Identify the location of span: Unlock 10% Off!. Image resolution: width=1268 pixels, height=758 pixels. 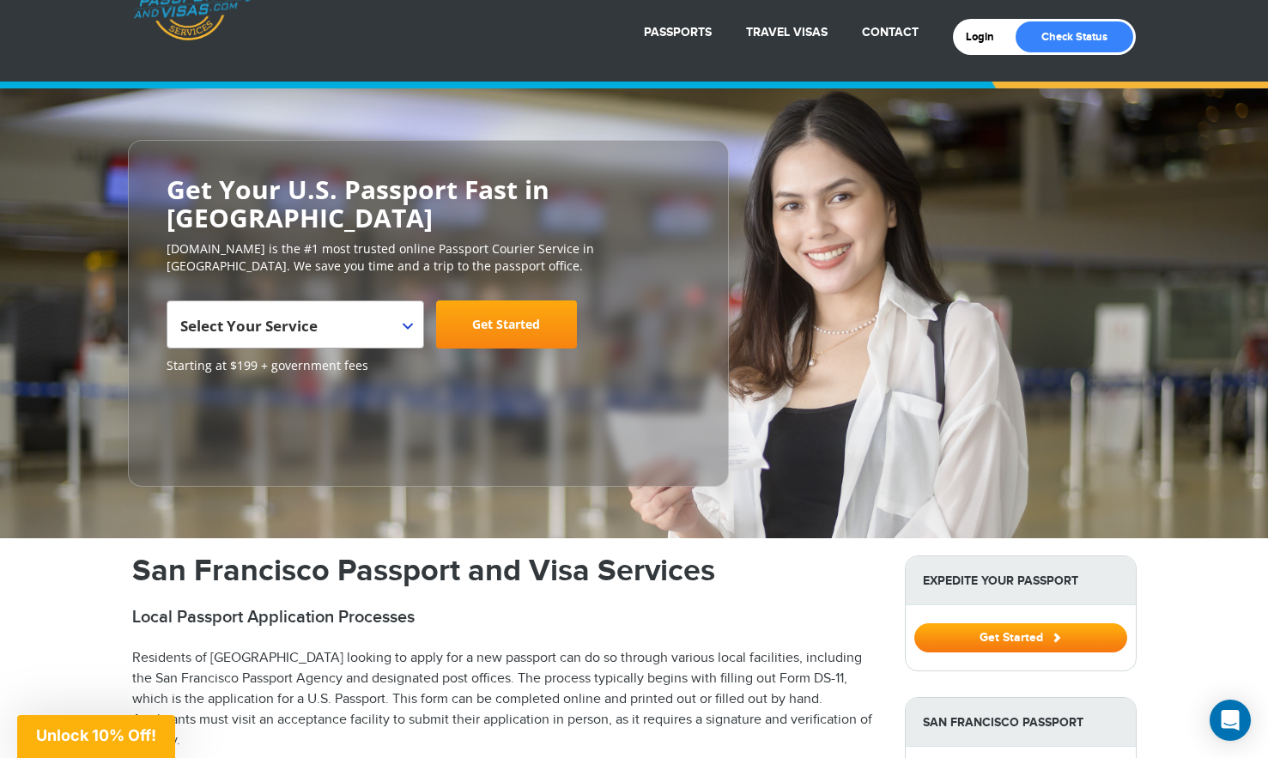
(96, 735).